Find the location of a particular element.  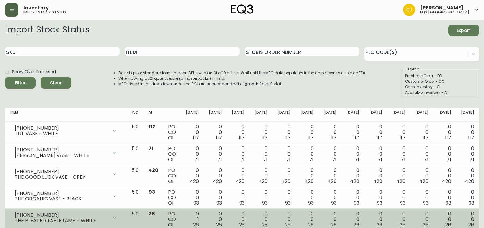

span: Show Over Promised is located at coordinates (34, 72).